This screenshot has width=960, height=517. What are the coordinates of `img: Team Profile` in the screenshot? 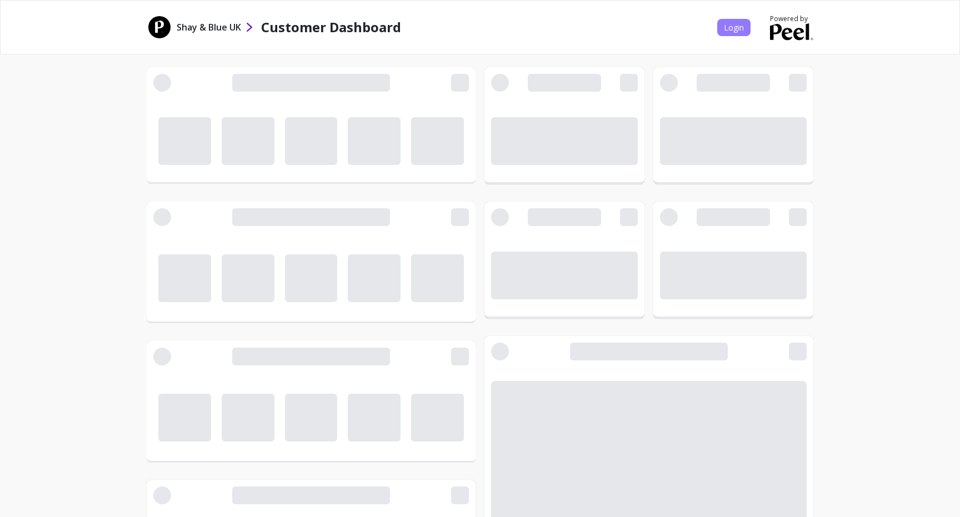 It's located at (159, 27).